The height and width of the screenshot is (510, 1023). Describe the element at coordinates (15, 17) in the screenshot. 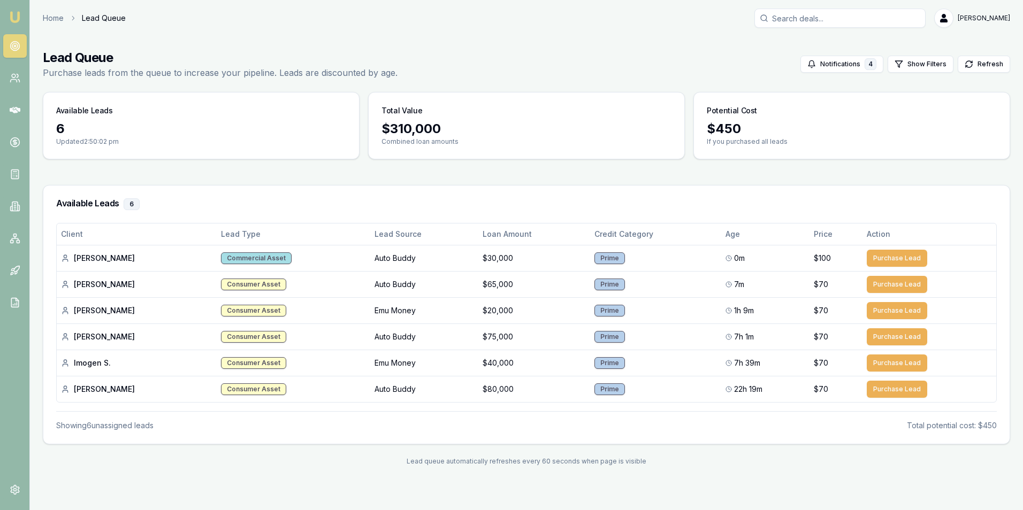

I see `img: emu-icon-u.png` at that location.